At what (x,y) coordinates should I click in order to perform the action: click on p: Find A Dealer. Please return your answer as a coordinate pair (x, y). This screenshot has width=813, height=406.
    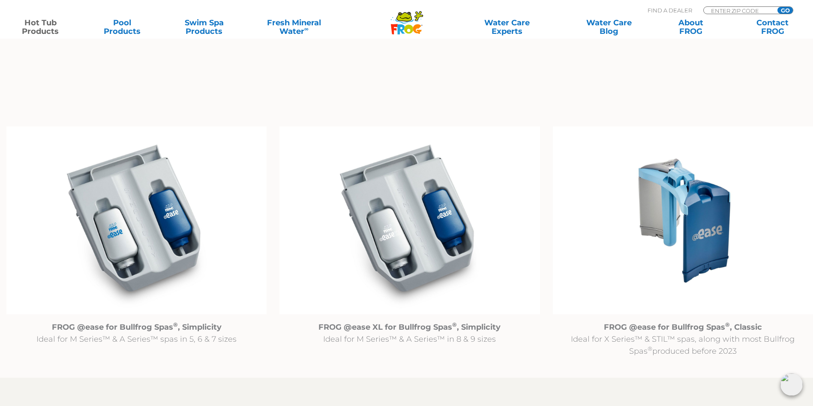
    Looking at the image, I should click on (670, 10).